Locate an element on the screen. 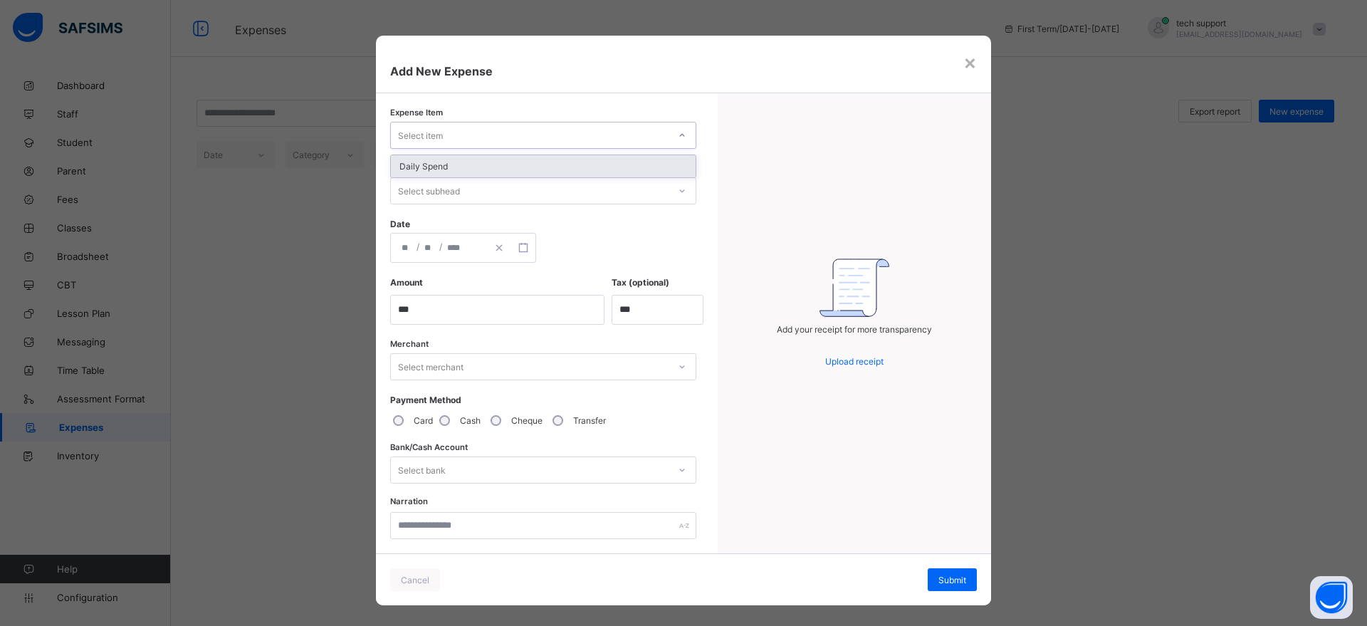 Image resolution: width=1367 pixels, height=626 pixels. span: Cancel is located at coordinates (415, 580).